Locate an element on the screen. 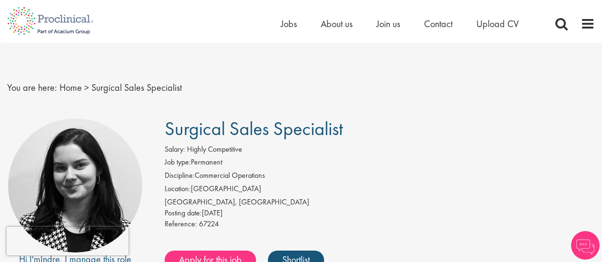 This screenshot has height=262, width=602. span: You are here: is located at coordinates (32, 88).